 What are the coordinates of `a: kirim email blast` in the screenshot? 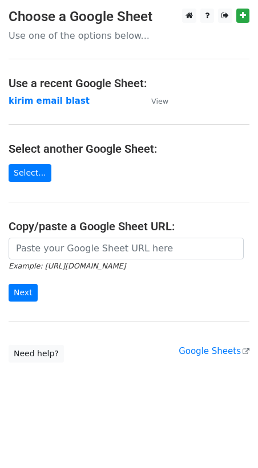 It's located at (49, 101).